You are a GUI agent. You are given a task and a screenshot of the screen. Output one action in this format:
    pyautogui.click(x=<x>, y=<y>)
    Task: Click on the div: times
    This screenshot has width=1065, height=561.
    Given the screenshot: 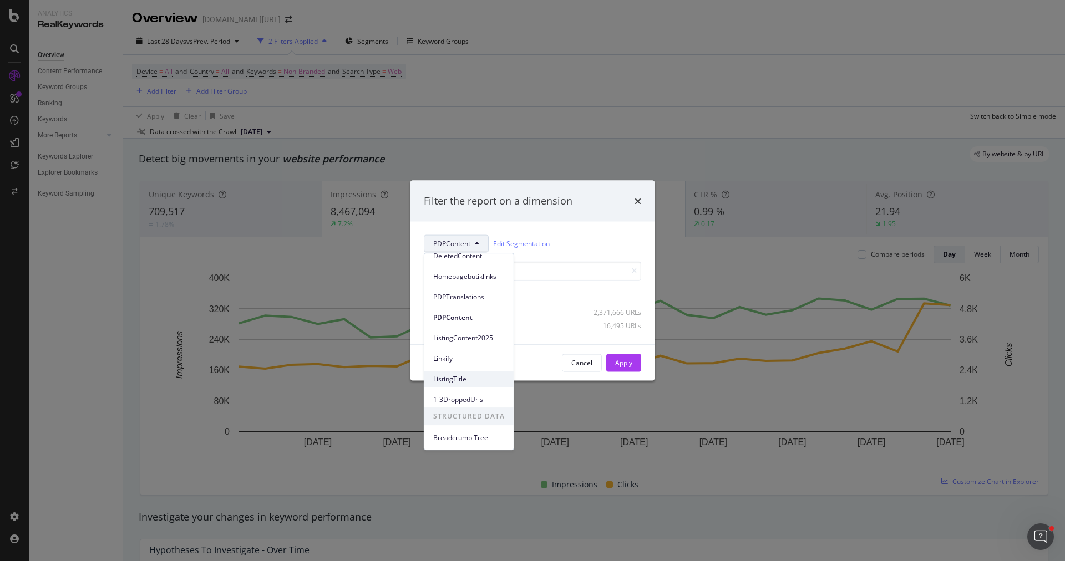 What is the action you would take?
    pyautogui.click(x=638, y=201)
    